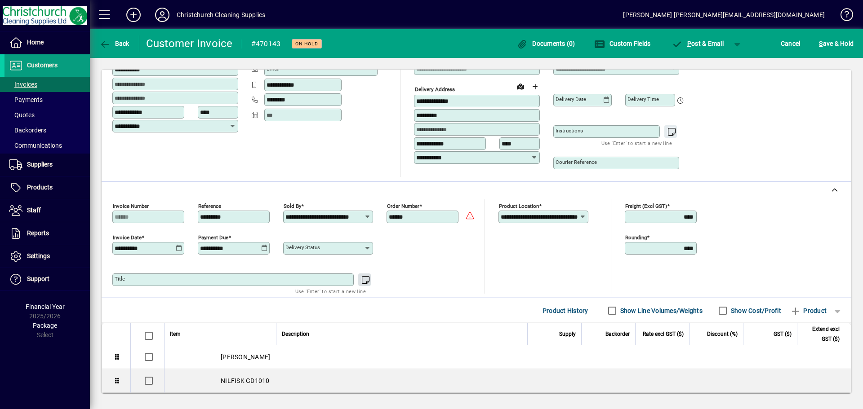 Image resolution: width=863 pixels, height=409 pixels. I want to click on span: Back, so click(114, 44).